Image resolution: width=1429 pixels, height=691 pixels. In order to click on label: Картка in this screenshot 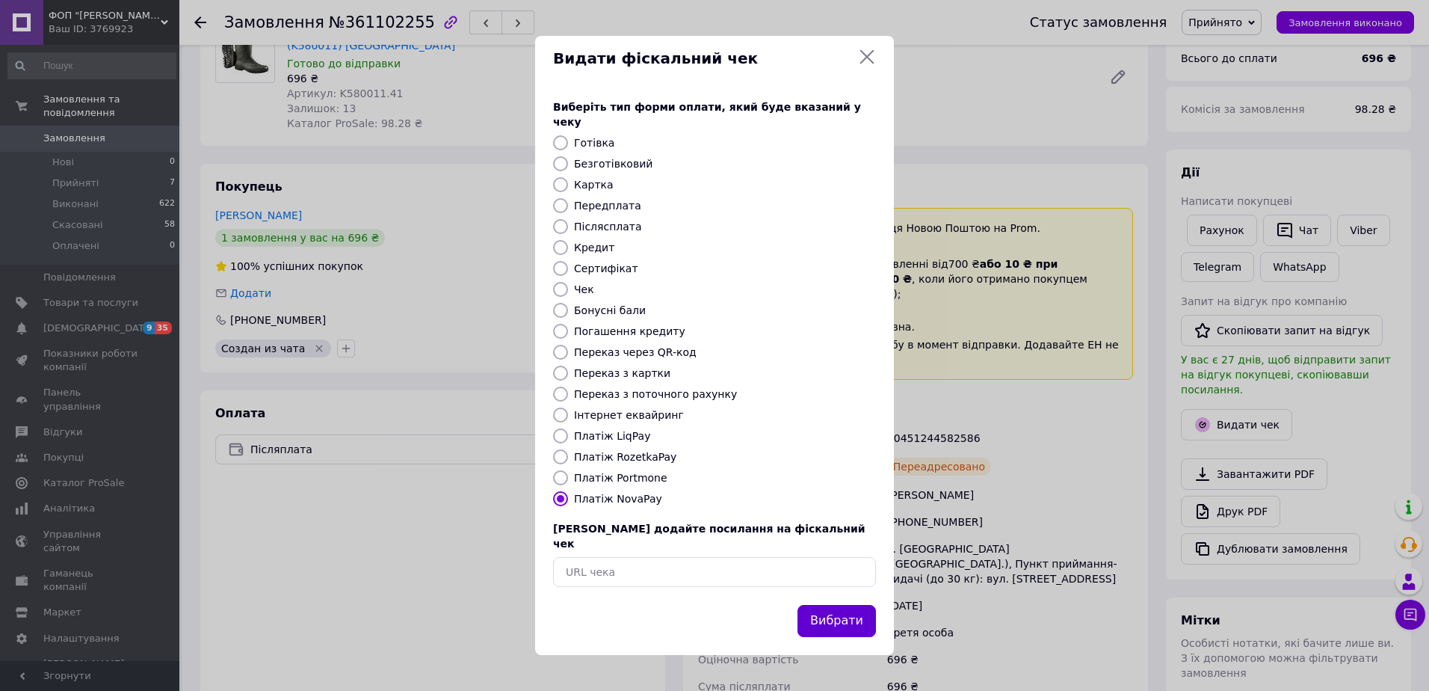, I will do `click(594, 185)`.